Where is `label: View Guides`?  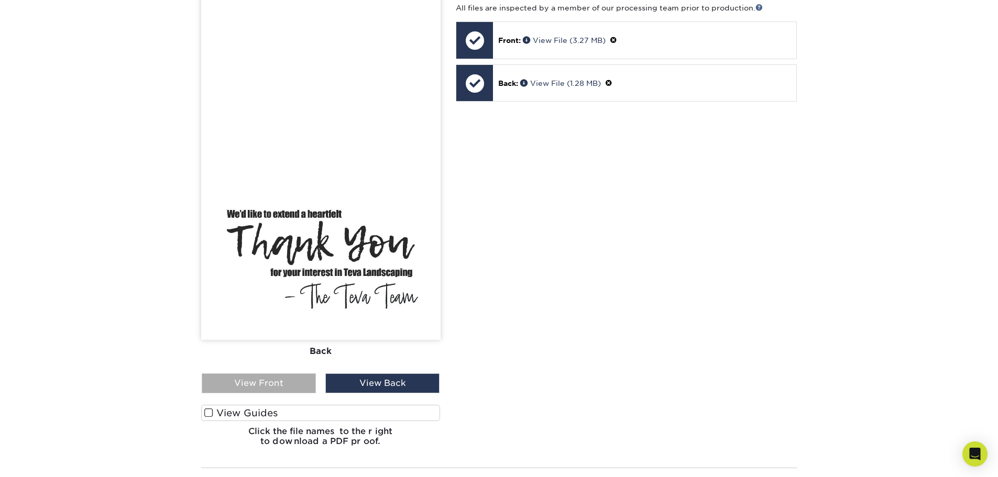 label: View Guides is located at coordinates (321, 413).